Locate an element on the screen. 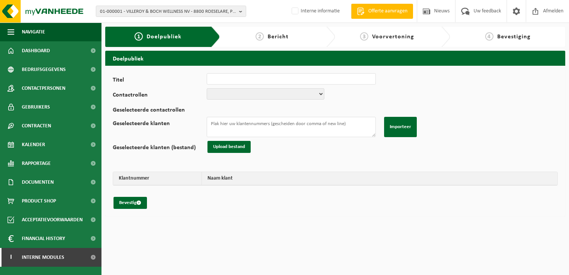  label: Interne informatie is located at coordinates (315, 11).